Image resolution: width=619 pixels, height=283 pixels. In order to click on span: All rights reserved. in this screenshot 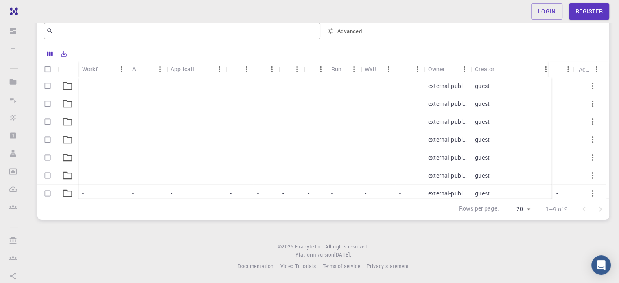, I will do `click(347, 247)`.